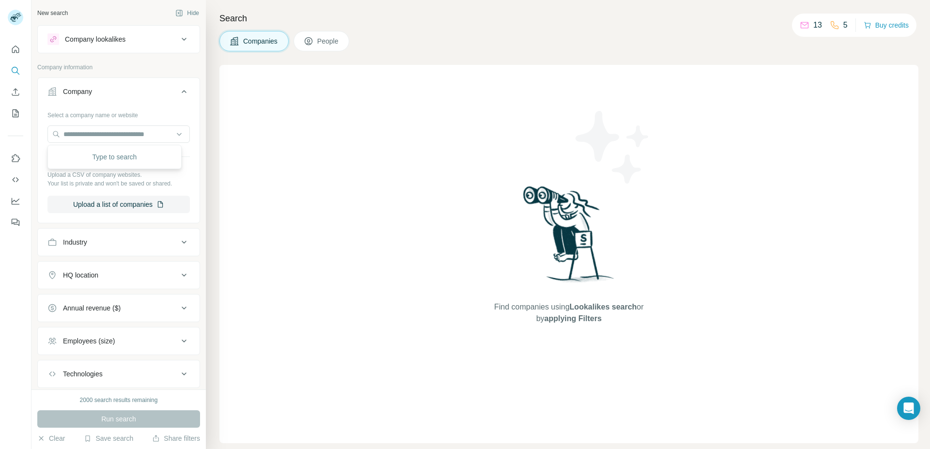  Describe the element at coordinates (16, 49) in the screenshot. I see `button: Quick start` at that location.